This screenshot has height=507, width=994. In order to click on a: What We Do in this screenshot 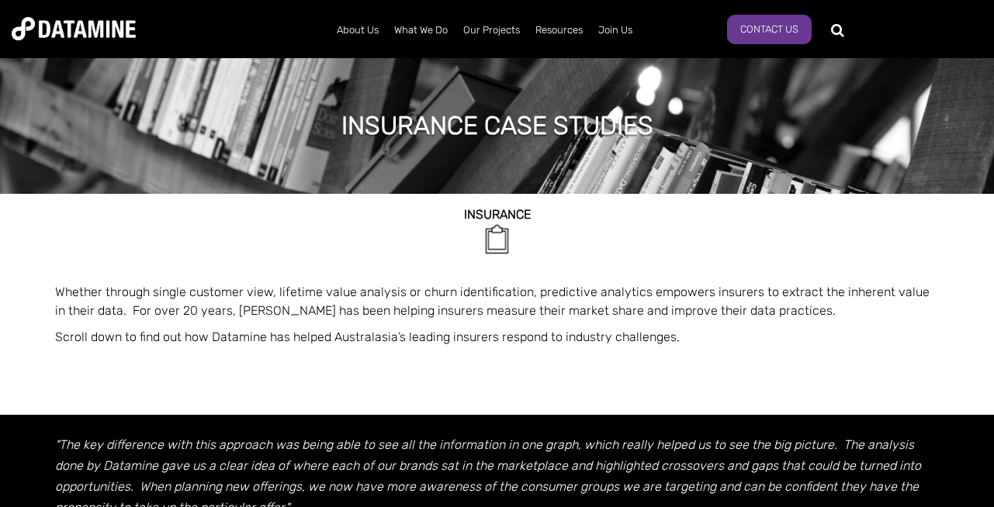, I will do `click(420, 30)`.